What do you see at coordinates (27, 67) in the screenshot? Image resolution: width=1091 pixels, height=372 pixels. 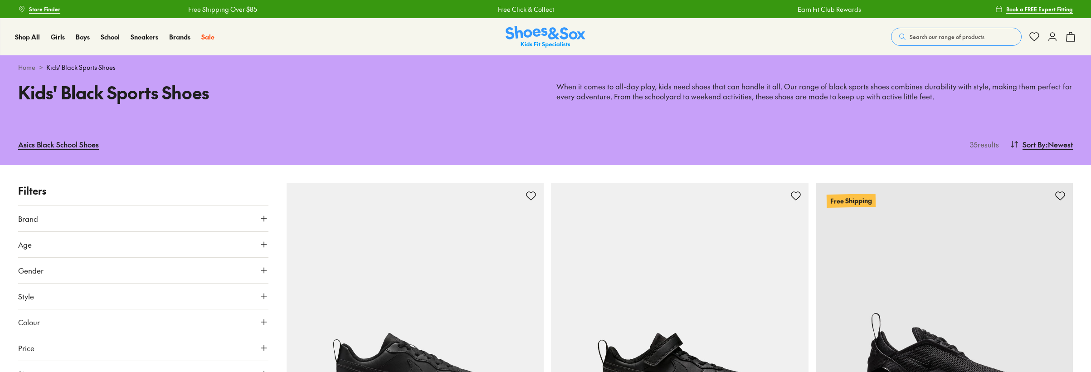 I see `a: Home` at bounding box center [27, 67].